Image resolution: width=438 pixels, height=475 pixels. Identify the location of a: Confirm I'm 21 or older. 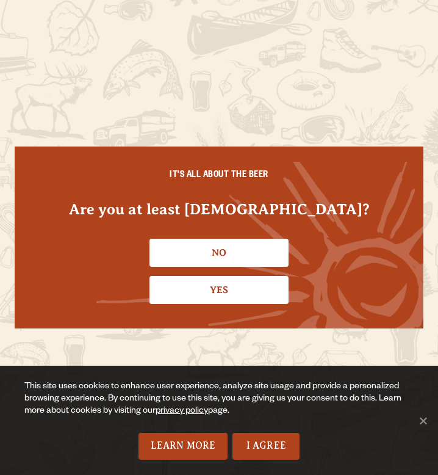
(219, 290).